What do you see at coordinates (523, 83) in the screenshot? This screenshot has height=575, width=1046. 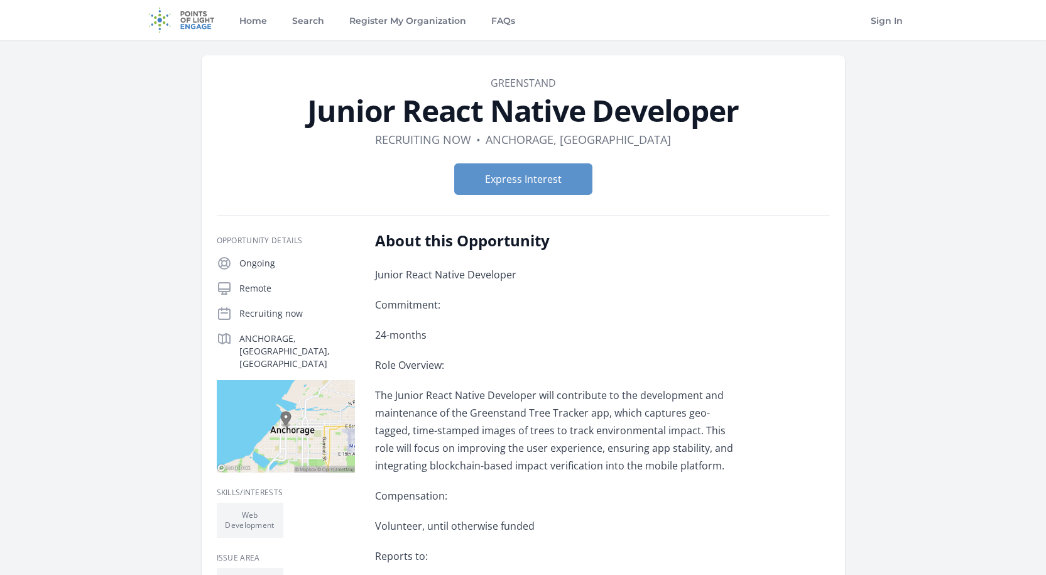 I see `a: GREENSTAND` at bounding box center [523, 83].